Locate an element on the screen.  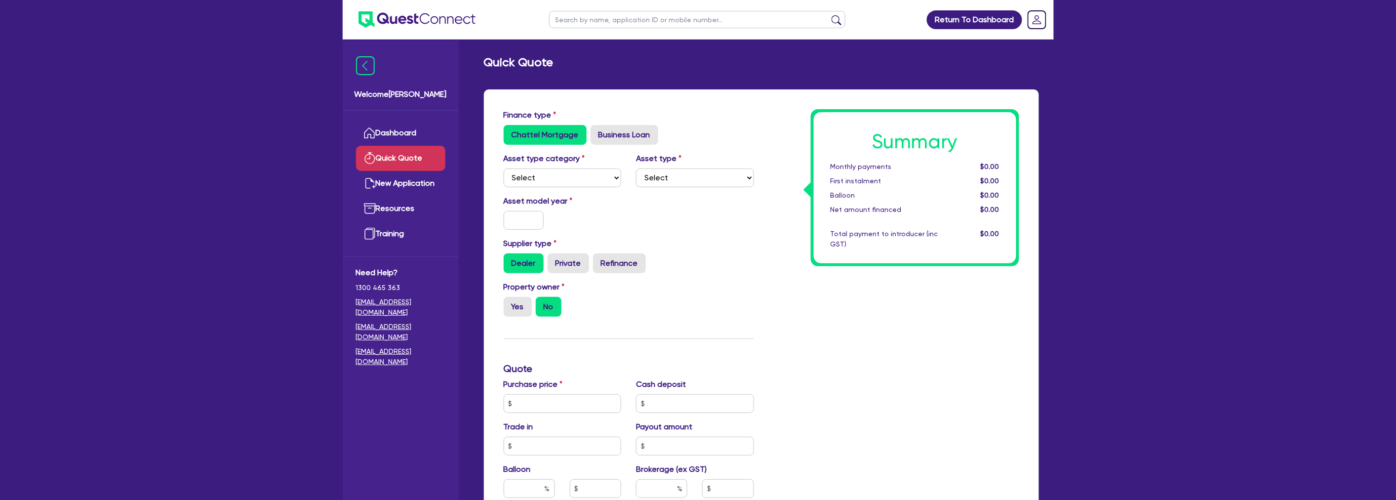
label: Supplier type is located at coordinates (530, 243).